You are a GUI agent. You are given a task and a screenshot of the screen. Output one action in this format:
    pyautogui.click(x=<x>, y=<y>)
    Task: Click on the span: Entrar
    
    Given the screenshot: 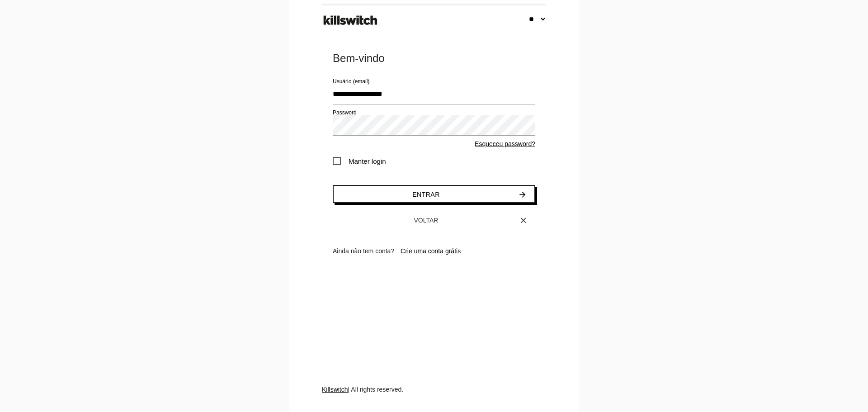 What is the action you would take?
    pyautogui.click(x=426, y=194)
    